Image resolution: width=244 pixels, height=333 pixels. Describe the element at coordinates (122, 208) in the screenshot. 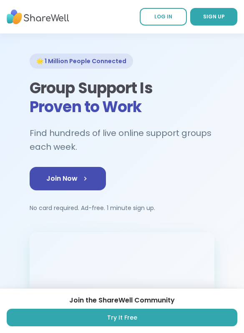

I see `p: No card required. Ad-free. 1 minute sign up.` at that location.